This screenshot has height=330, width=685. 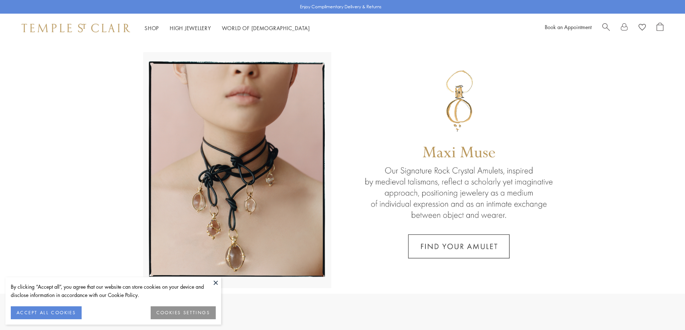 I want to click on div: By clicking “Accept all”, you agree that our website can store cookies on your device and disclos..., so click(x=113, y=291).